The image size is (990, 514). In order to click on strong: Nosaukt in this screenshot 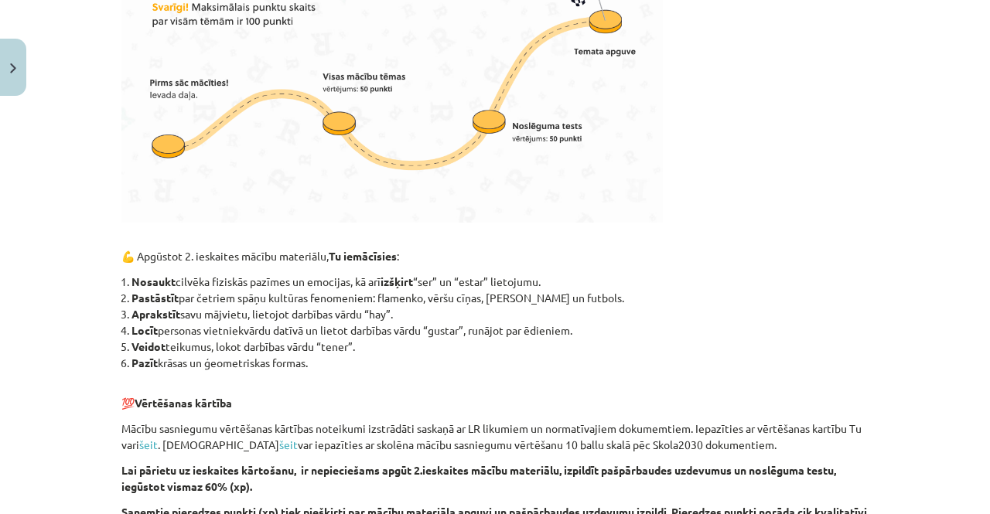, I will do `click(153, 282)`.